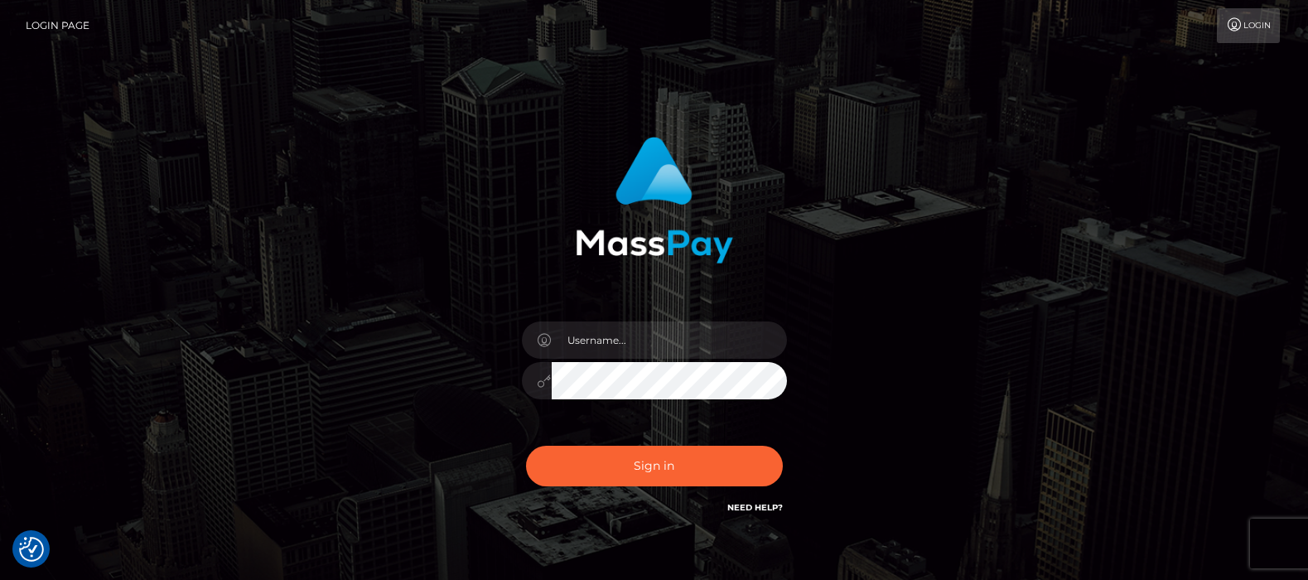  I want to click on a: Need Help?, so click(755, 507).